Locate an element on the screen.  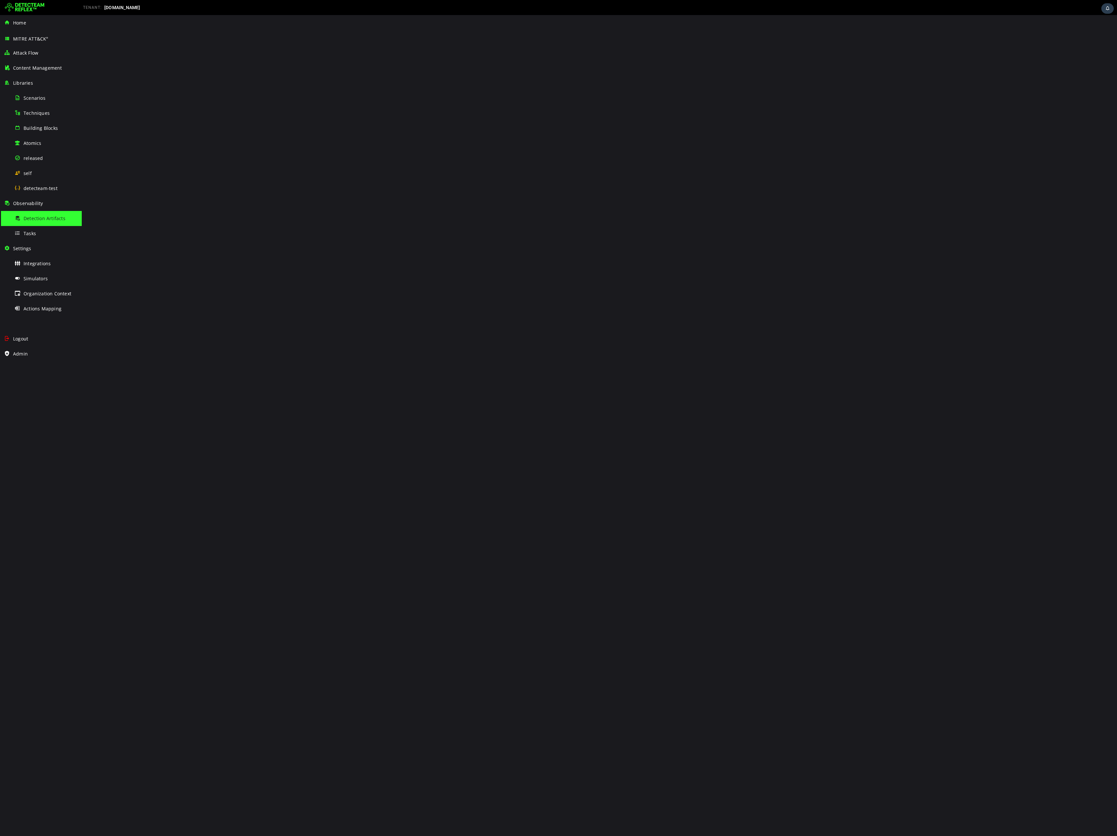
span: released is located at coordinates (33, 158).